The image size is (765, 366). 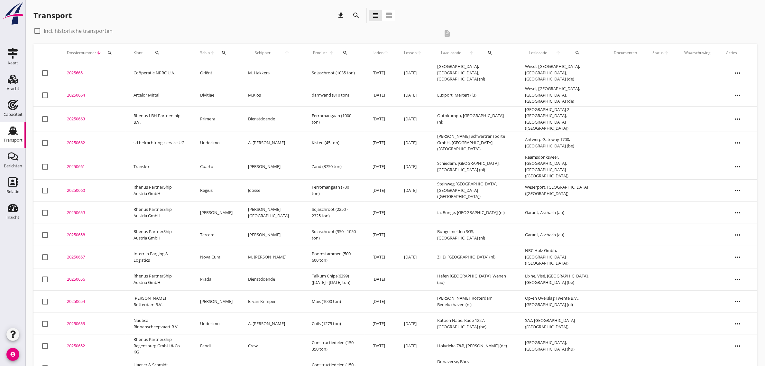 I want to click on td: Sojaschroot (1035 ton), so click(x=335, y=73).